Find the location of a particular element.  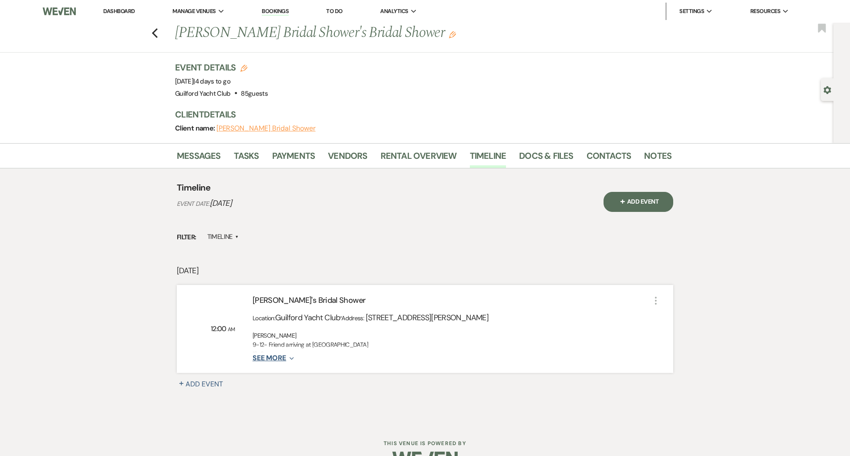

span: Address: is located at coordinates (353, 318).